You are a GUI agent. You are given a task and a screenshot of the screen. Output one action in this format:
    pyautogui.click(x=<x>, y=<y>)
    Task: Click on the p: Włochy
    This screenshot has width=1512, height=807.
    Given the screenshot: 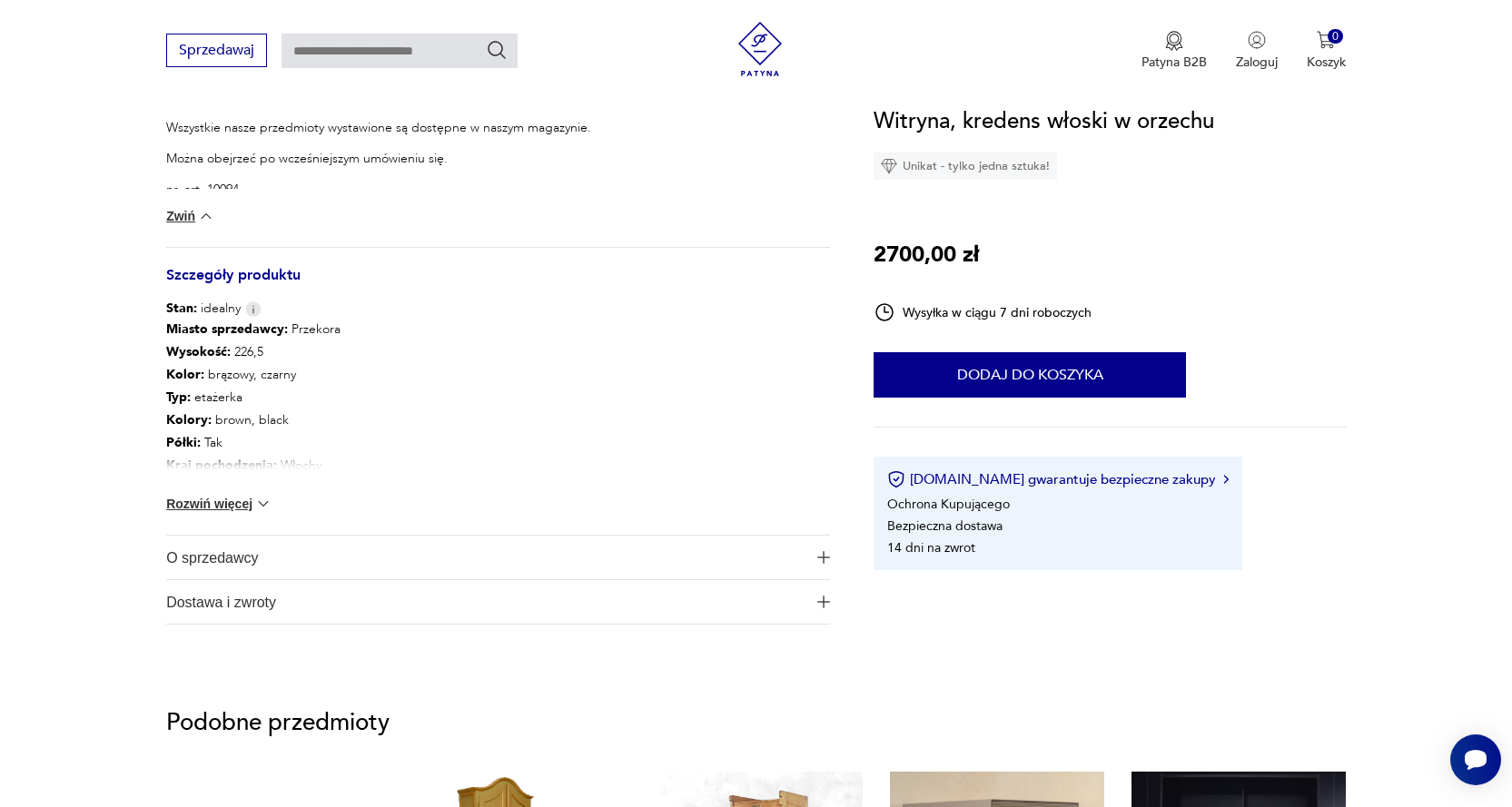 What is the action you would take?
    pyautogui.click(x=253, y=465)
    